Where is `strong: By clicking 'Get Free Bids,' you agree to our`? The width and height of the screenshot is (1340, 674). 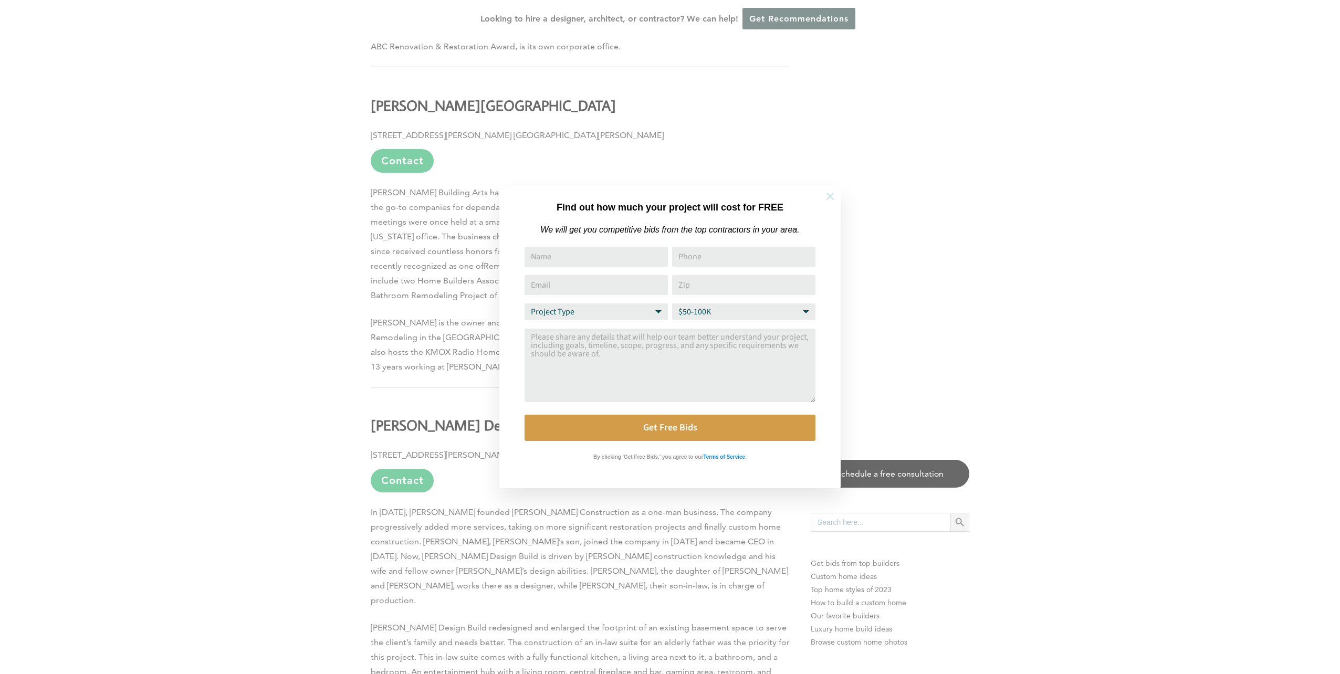 strong: By clicking 'Get Free Bids,' you agree to our is located at coordinates (648, 457).